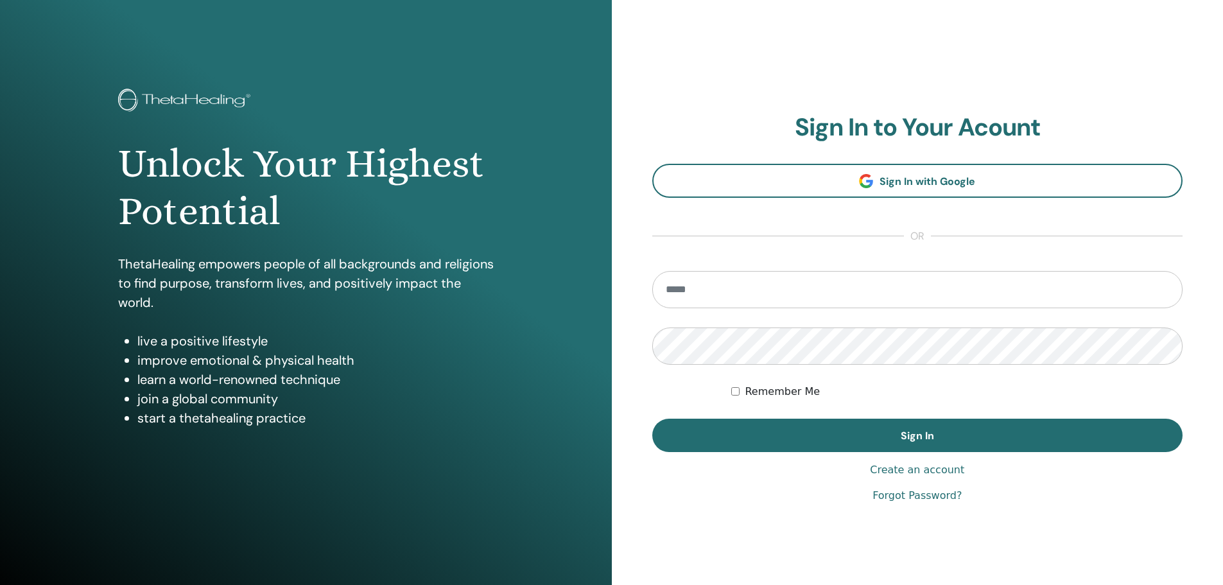  Describe the element at coordinates (956, 391) in the screenshot. I see `div: Keep me authenticated indefinitely or until I manually logout` at that location.